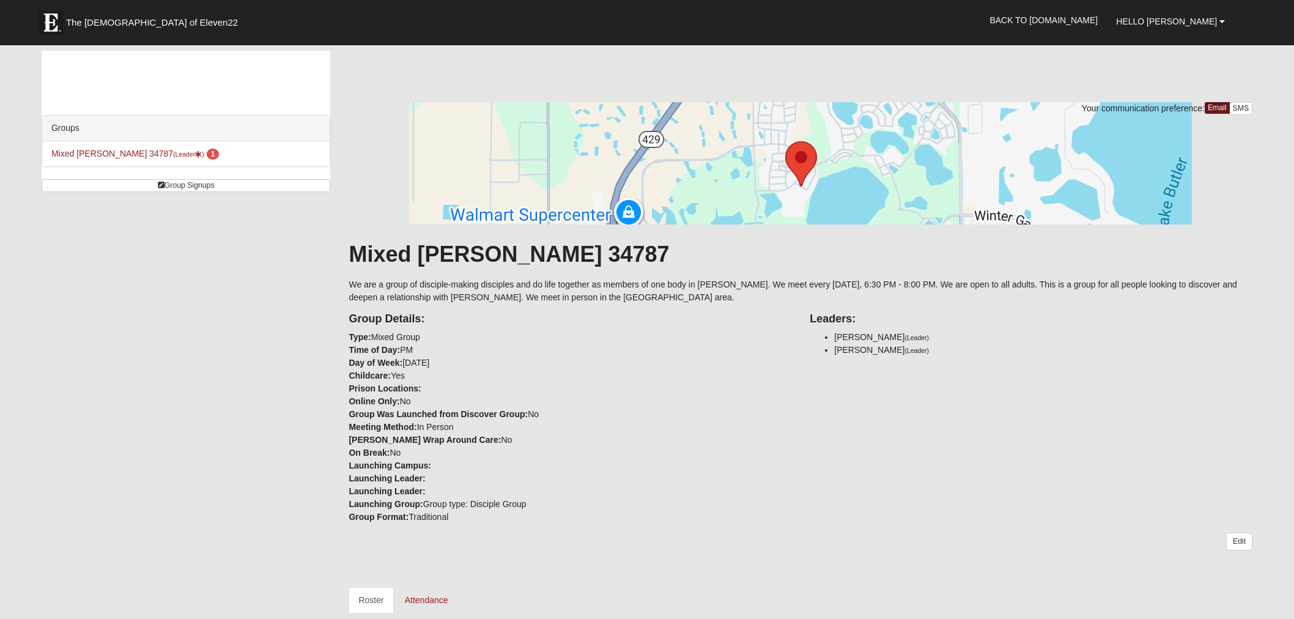 The height and width of the screenshot is (619, 1294). Describe the element at coordinates (379, 517) in the screenshot. I see `strong: Group Format:` at that location.